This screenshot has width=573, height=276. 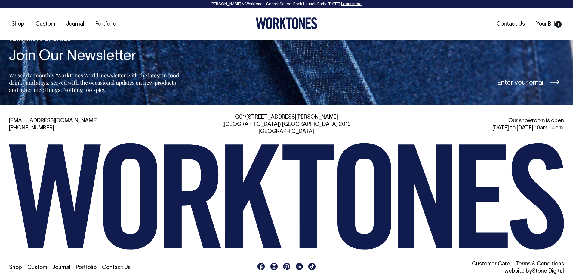 What do you see at coordinates (96, 57) in the screenshot?
I see `h4: Join Our Newsletter` at bounding box center [96, 57].